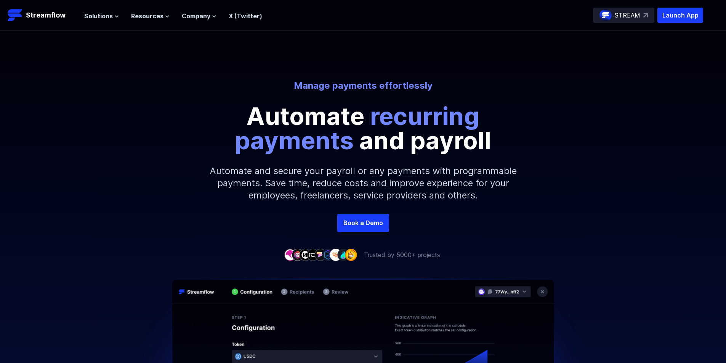  Describe the element at coordinates (290, 255) in the screenshot. I see `img: company-1` at that location.